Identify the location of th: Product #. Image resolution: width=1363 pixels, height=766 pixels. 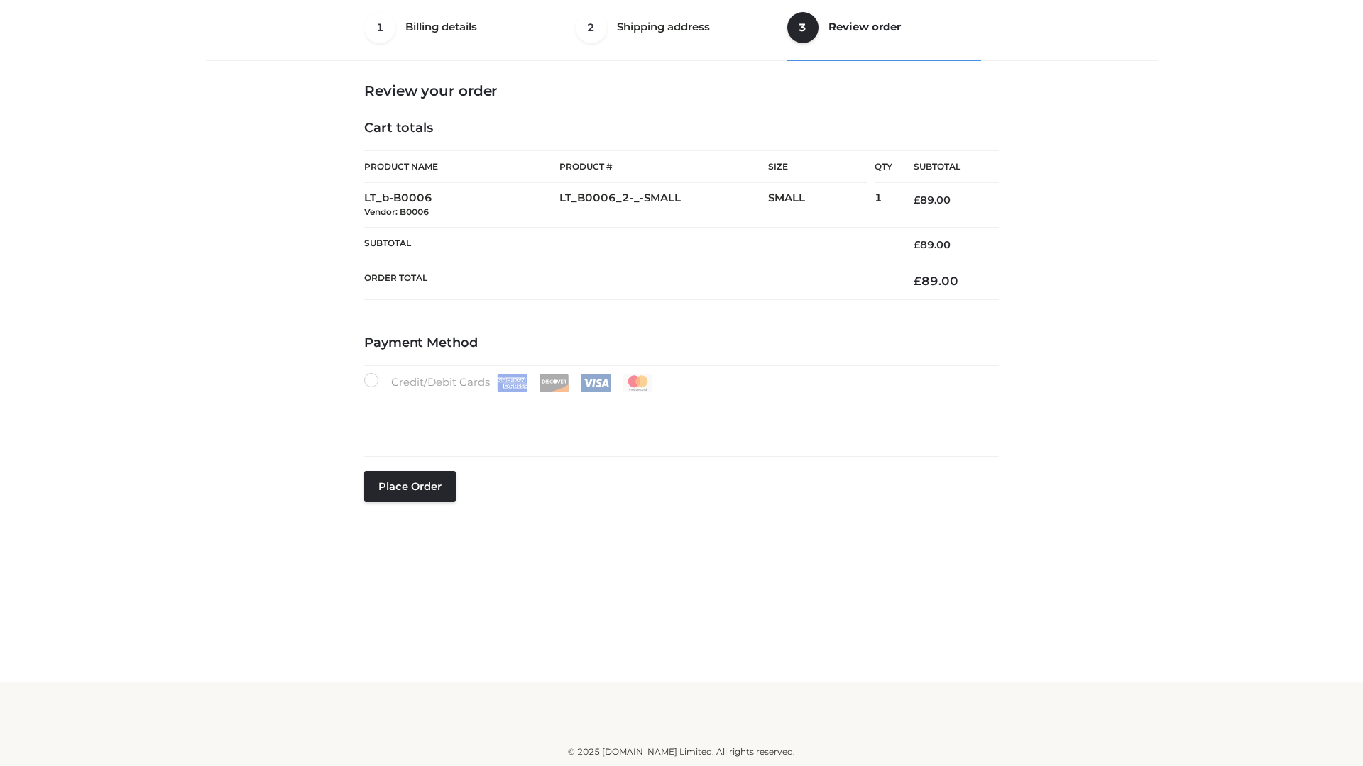
(664, 167).